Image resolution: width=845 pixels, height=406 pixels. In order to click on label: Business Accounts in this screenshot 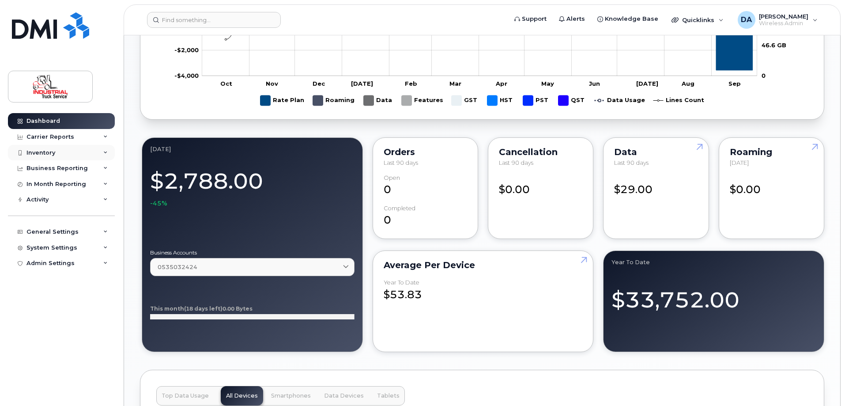, I will do `click(252, 252)`.